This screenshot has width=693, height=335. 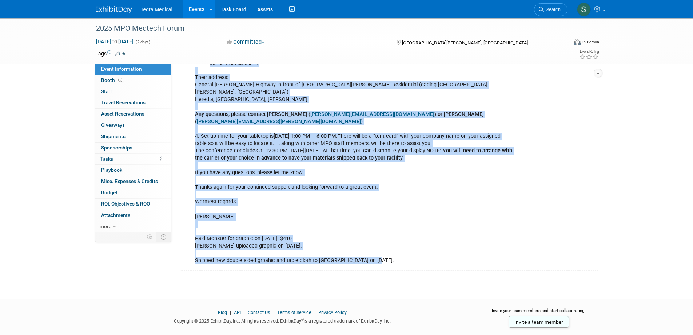 What do you see at coordinates (589, 52) in the screenshot?
I see `div: Event Rating` at bounding box center [589, 52].